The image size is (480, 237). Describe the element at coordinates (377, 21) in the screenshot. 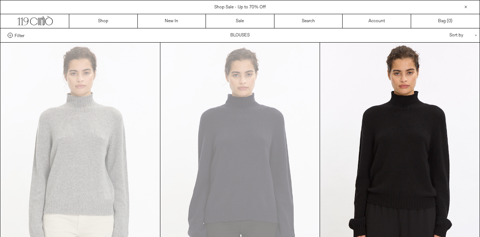

I see `a: Account` at that location.